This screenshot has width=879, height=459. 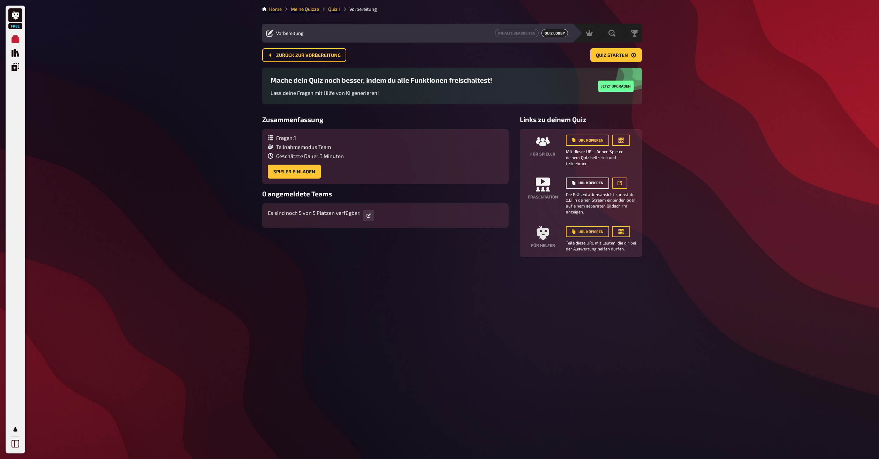 What do you see at coordinates (306, 138) in the screenshot?
I see `div: Fragen : 1` at bounding box center [306, 138].